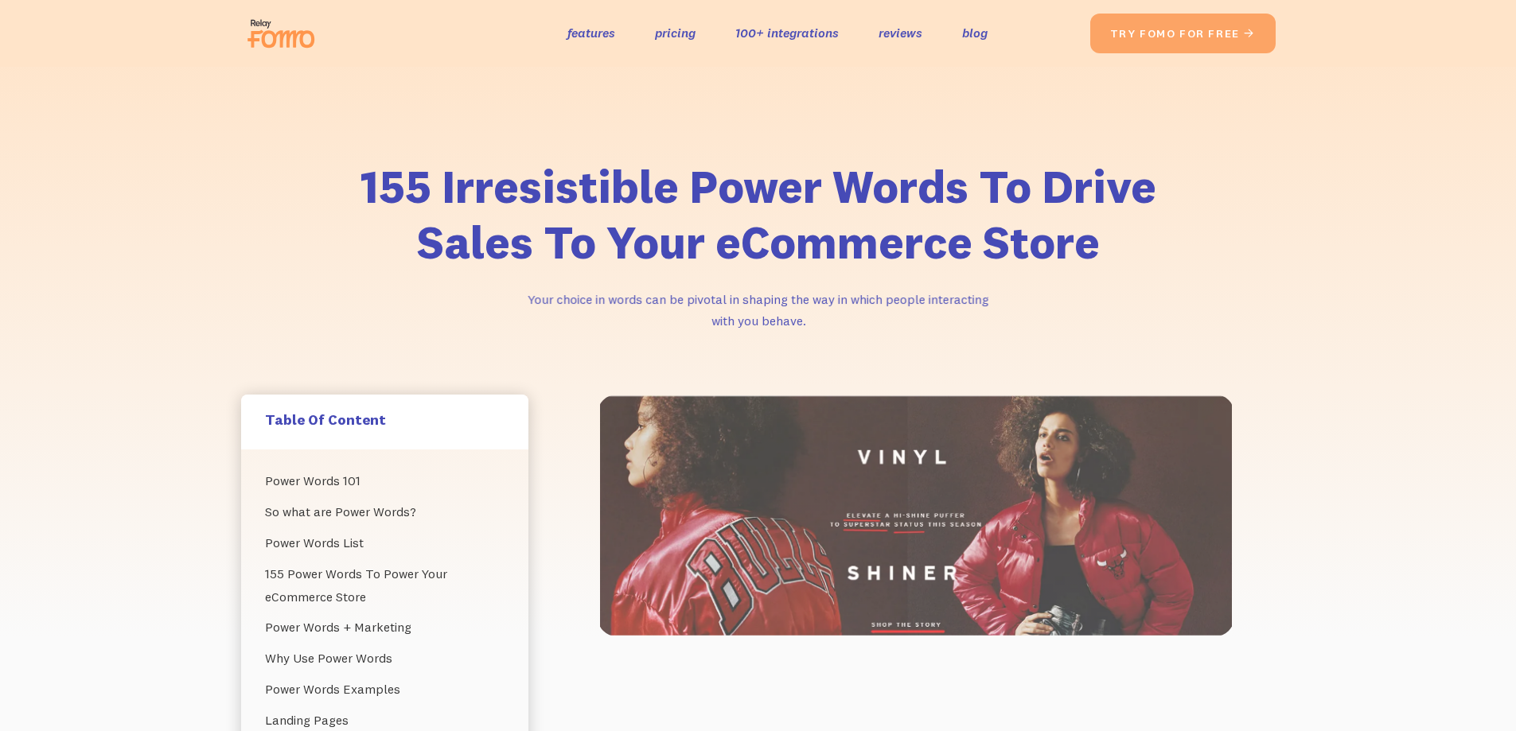 This screenshot has height=731, width=1516. What do you see at coordinates (384, 586) in the screenshot?
I see `a: 155 Power Words To Power Your eCommerce Store` at bounding box center [384, 586].